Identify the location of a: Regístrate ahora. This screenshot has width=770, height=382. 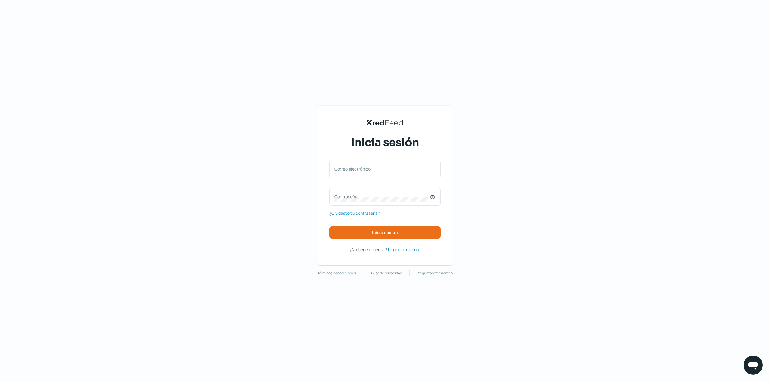
(404, 249).